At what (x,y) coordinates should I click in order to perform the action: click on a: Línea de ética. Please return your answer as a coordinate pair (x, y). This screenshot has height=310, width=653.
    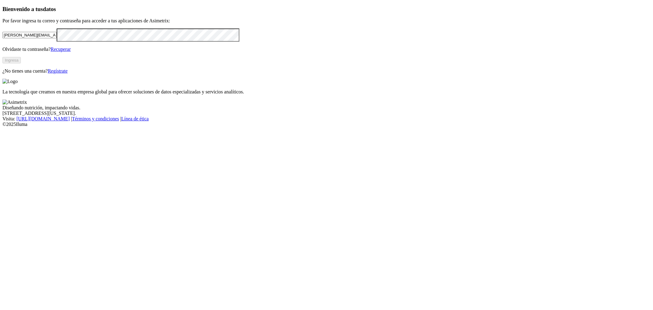
    Looking at the image, I should click on (135, 119).